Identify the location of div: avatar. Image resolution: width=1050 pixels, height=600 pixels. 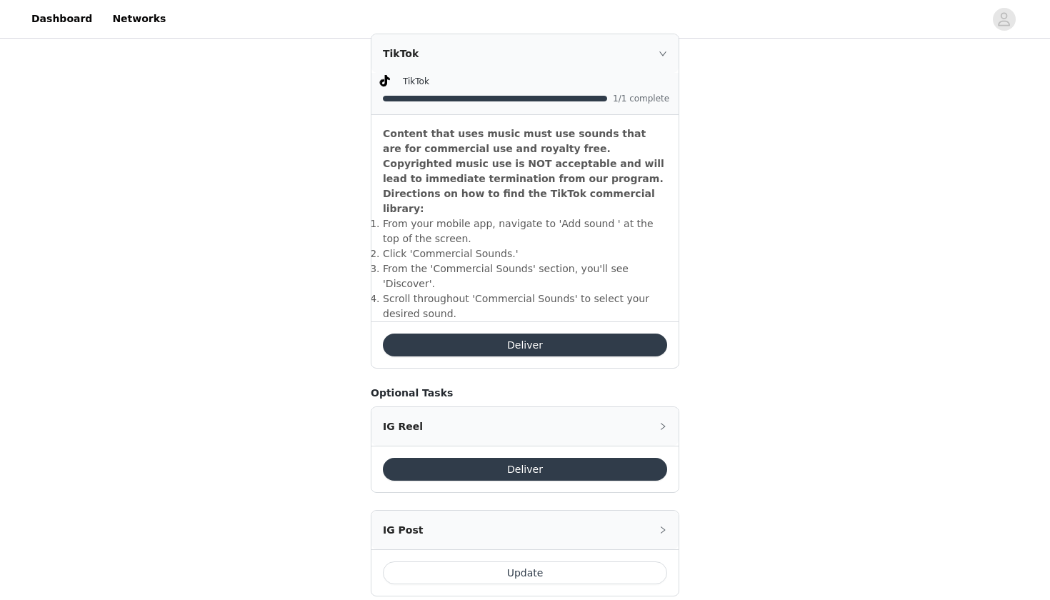
(1004, 19).